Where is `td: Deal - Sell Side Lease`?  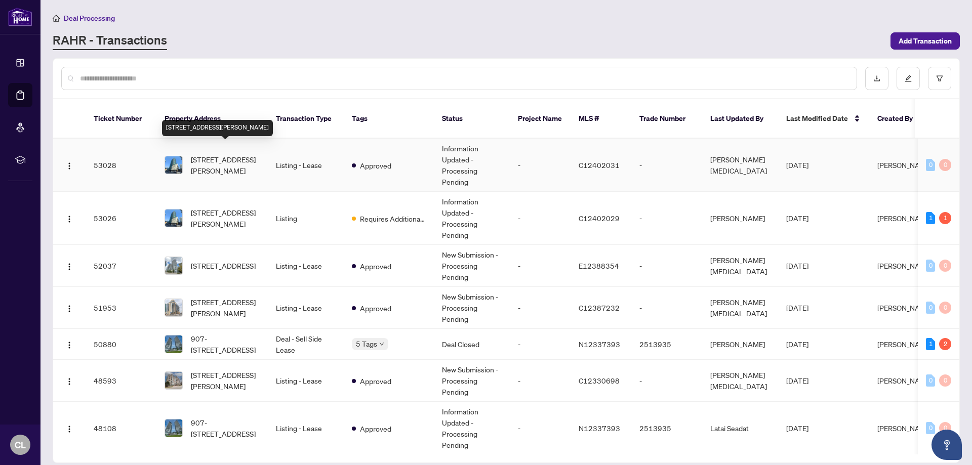 td: Deal - Sell Side Lease is located at coordinates (306, 344).